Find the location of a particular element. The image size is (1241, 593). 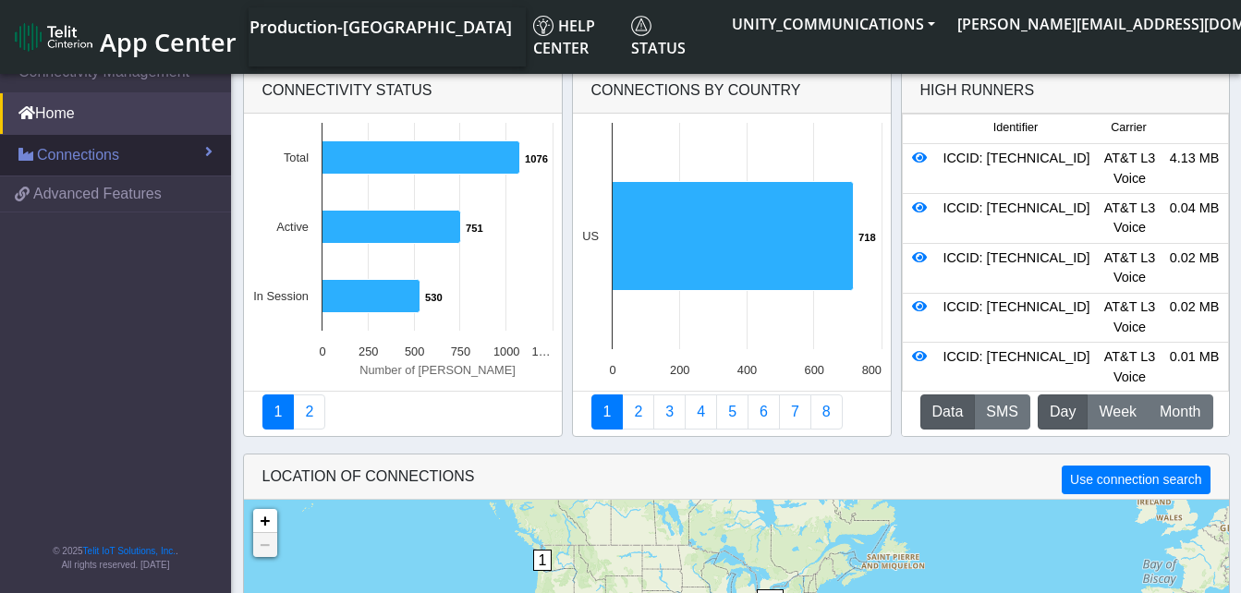

div: LOCATION OF CONNECTIONS is located at coordinates (736, 477).